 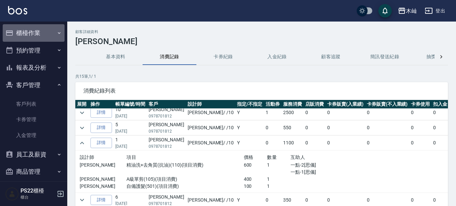 What do you see at coordinates (255, 165) in the screenshot?
I see `p: 600` at bounding box center [255, 165].